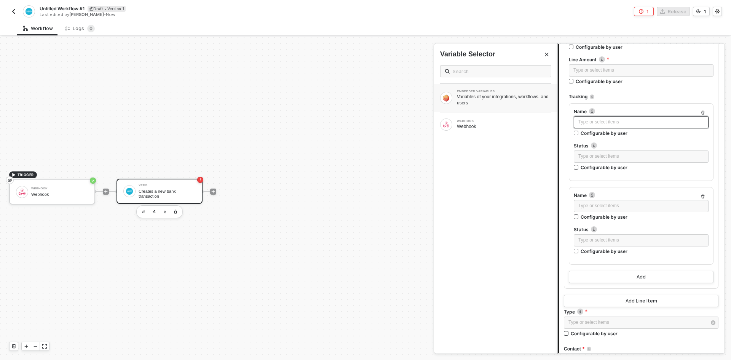 The image size is (731, 360). Describe the element at coordinates (641, 301) in the screenshot. I see `button: Add Line Item` at that location.